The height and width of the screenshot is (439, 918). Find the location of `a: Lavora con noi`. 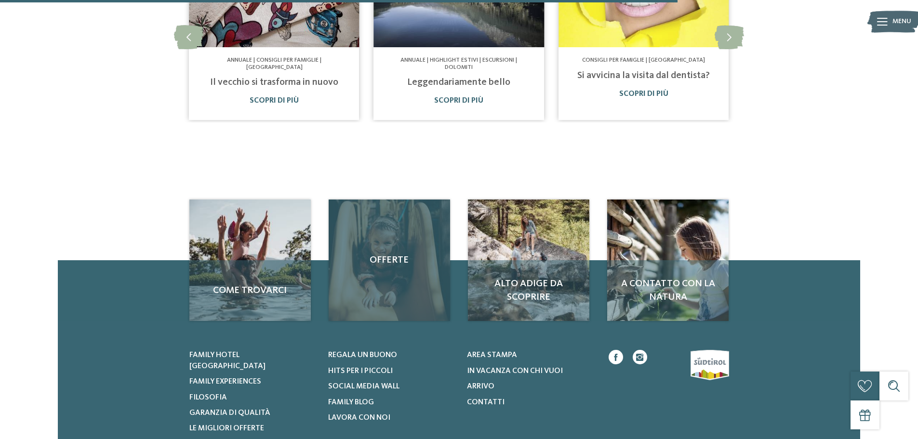

a: Lavora con noi is located at coordinates (391, 418).